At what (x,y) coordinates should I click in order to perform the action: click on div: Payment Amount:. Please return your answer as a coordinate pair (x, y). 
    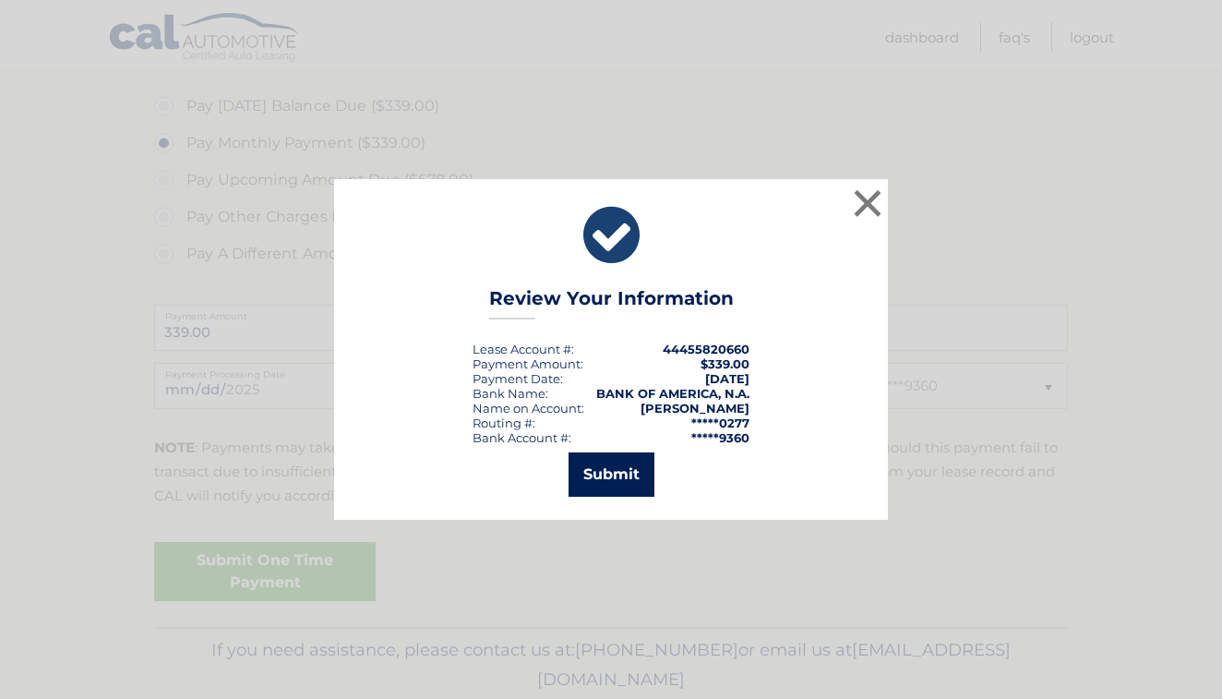
    Looking at the image, I should click on (528, 364).